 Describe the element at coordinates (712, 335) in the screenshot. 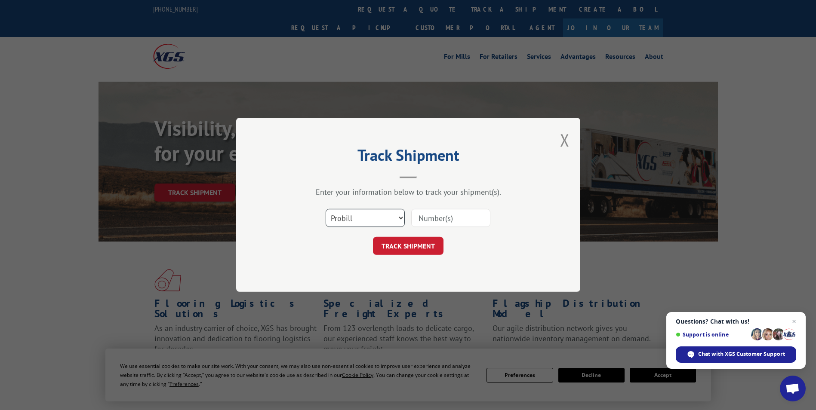

I see `span: Support is online` at that location.